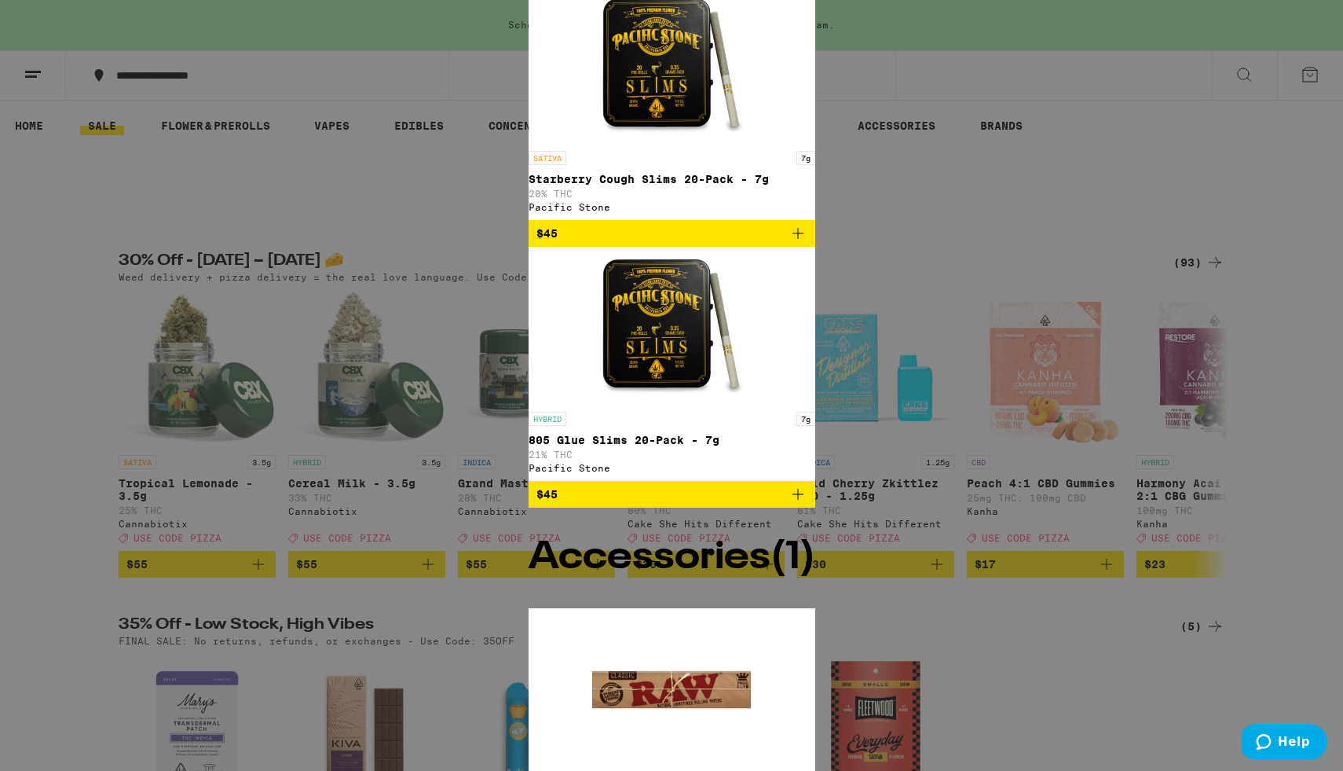 The width and height of the screenshot is (1343, 771). Describe the element at coordinates (672, 454) in the screenshot. I see `p: 21% THC` at that location.